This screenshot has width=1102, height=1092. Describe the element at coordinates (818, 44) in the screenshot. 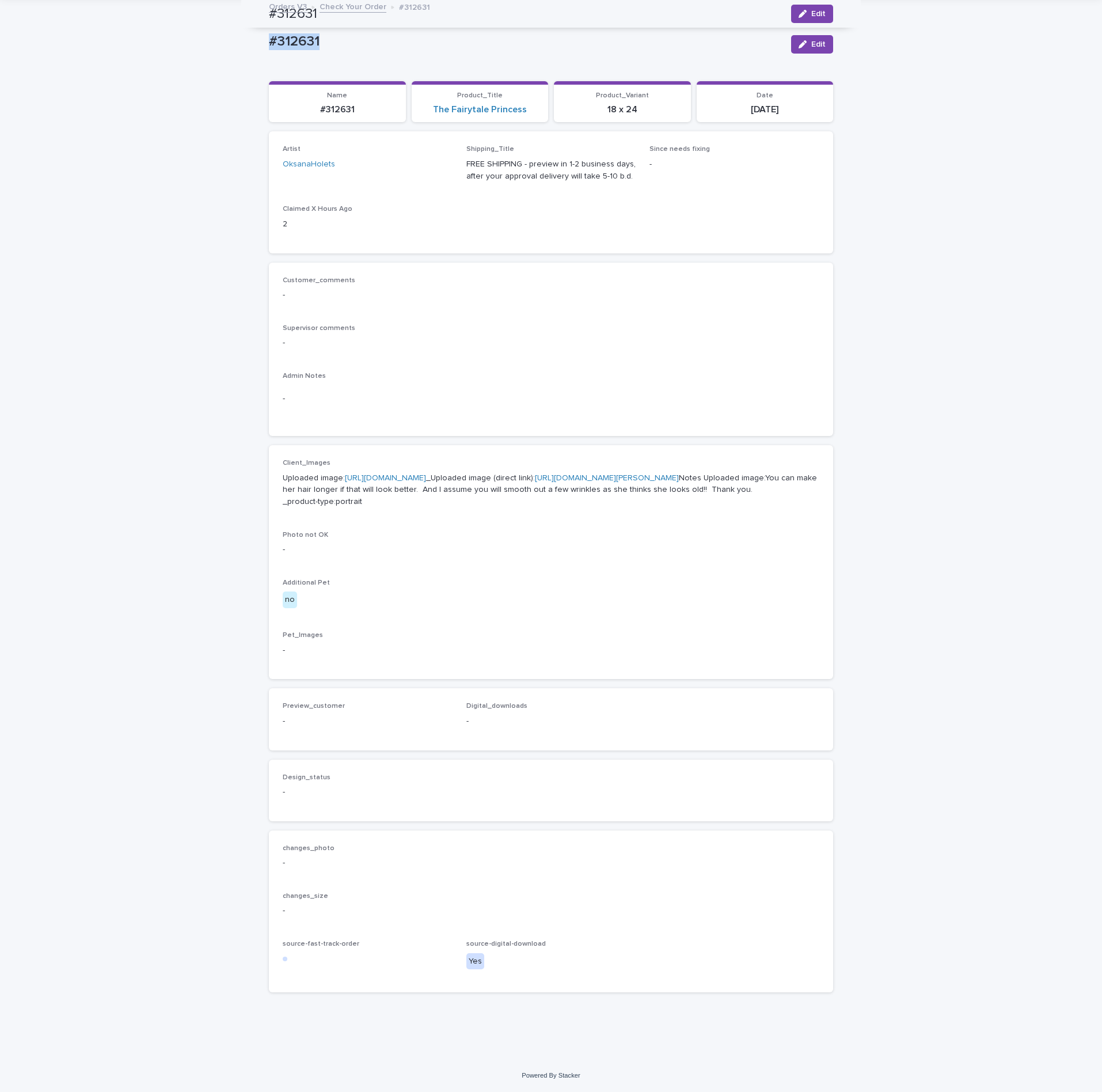

I see `span: Edit` at that location.